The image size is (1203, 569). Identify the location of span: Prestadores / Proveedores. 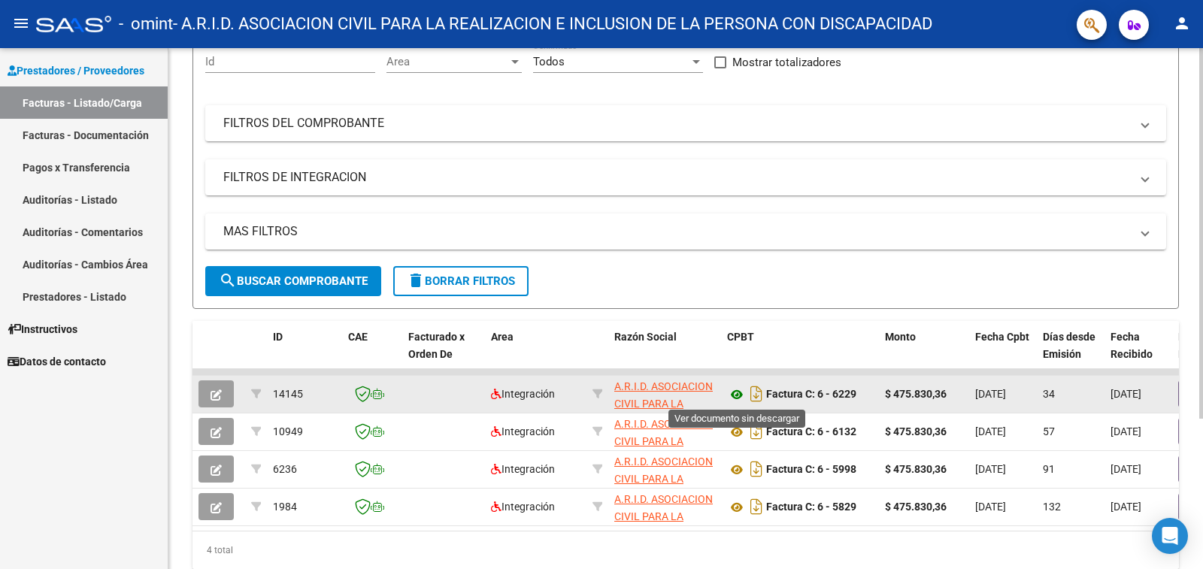
(76, 71).